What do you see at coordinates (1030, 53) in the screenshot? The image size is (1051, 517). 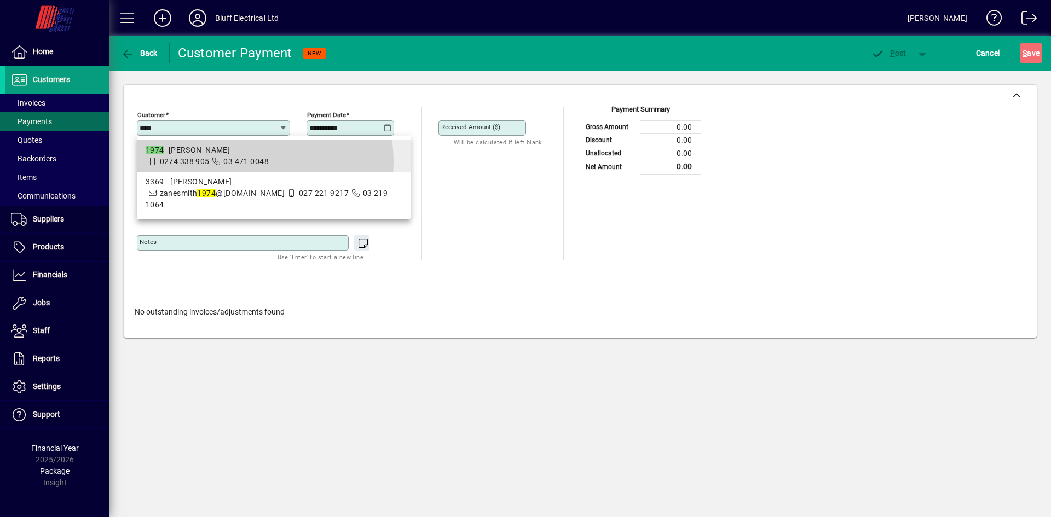 I see `button: Save` at bounding box center [1030, 53].